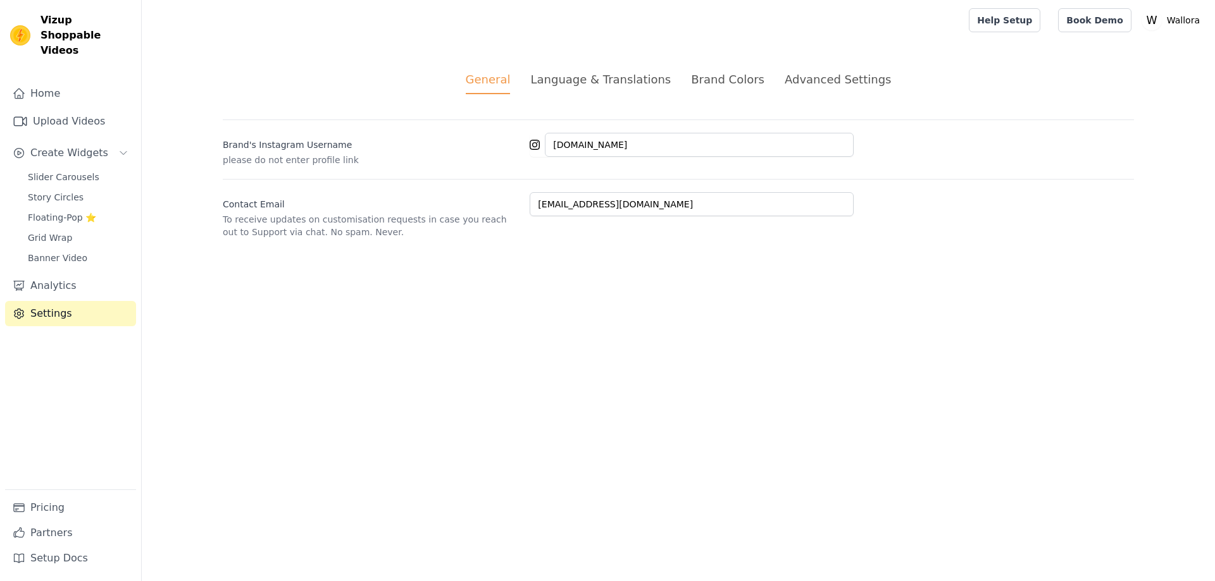 Image resolution: width=1215 pixels, height=581 pixels. Describe the element at coordinates (78, 197) in the screenshot. I see `a: Story Circles` at that location.